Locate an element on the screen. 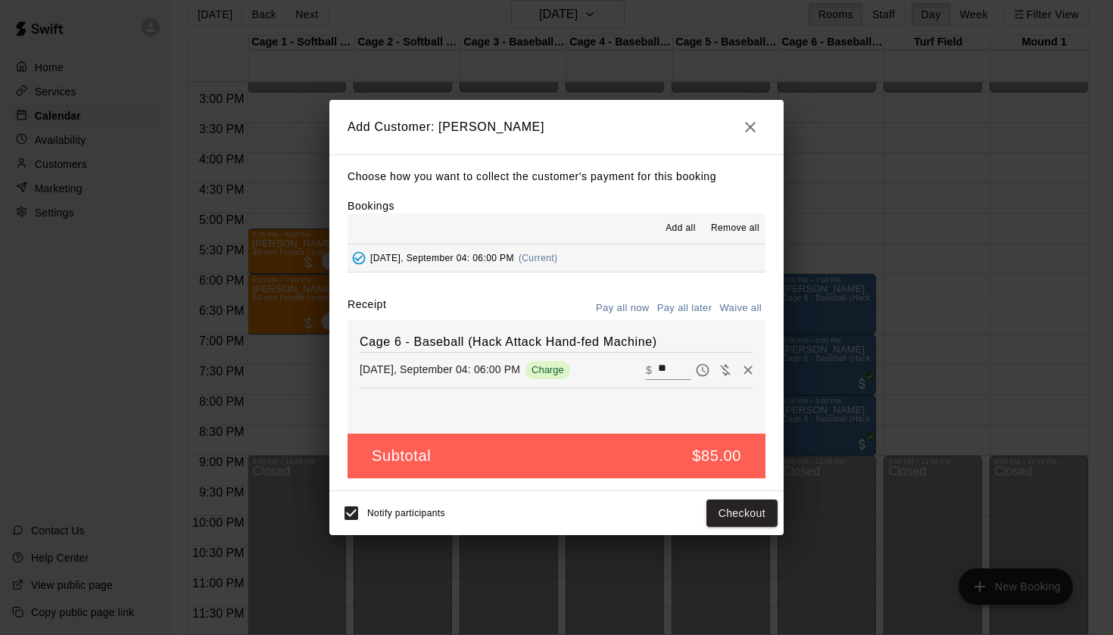 This screenshot has width=1113, height=635. button: Checkout is located at coordinates (742, 513).